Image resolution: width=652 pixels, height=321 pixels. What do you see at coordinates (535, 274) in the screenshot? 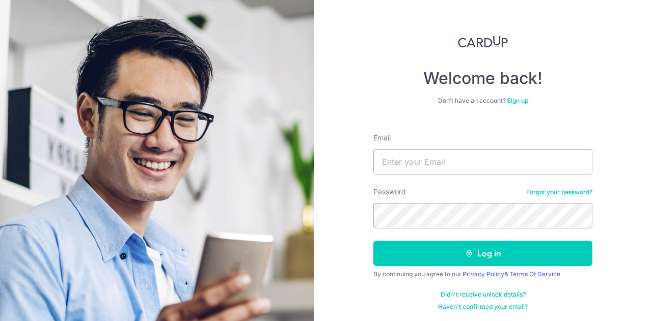
I see `a: Terms Of Service` at bounding box center [535, 274].